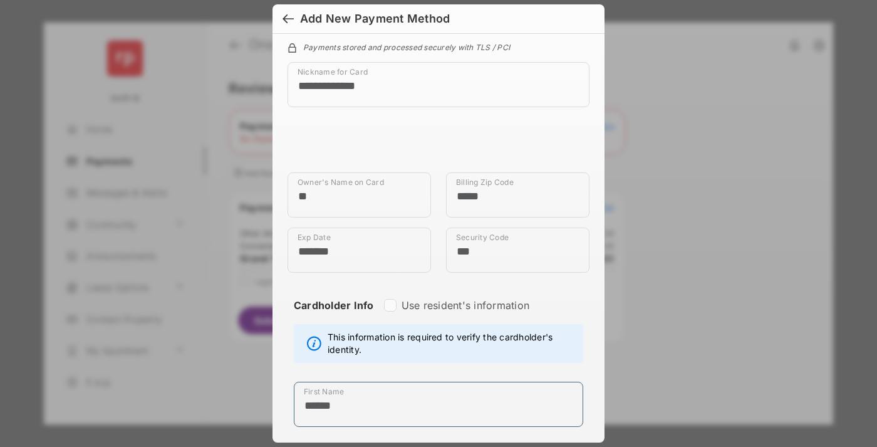  Describe the element at coordinates (439, 46) in the screenshot. I see `div: Payments stored and processed securely with TLS / PCI` at that location.